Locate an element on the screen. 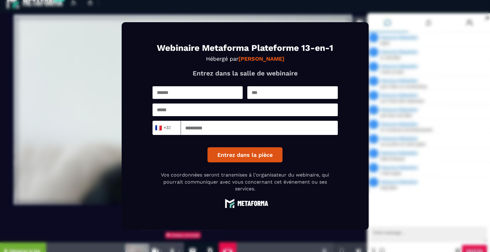 The height and width of the screenshot is (252, 490). span: +33 is located at coordinates (163, 128).